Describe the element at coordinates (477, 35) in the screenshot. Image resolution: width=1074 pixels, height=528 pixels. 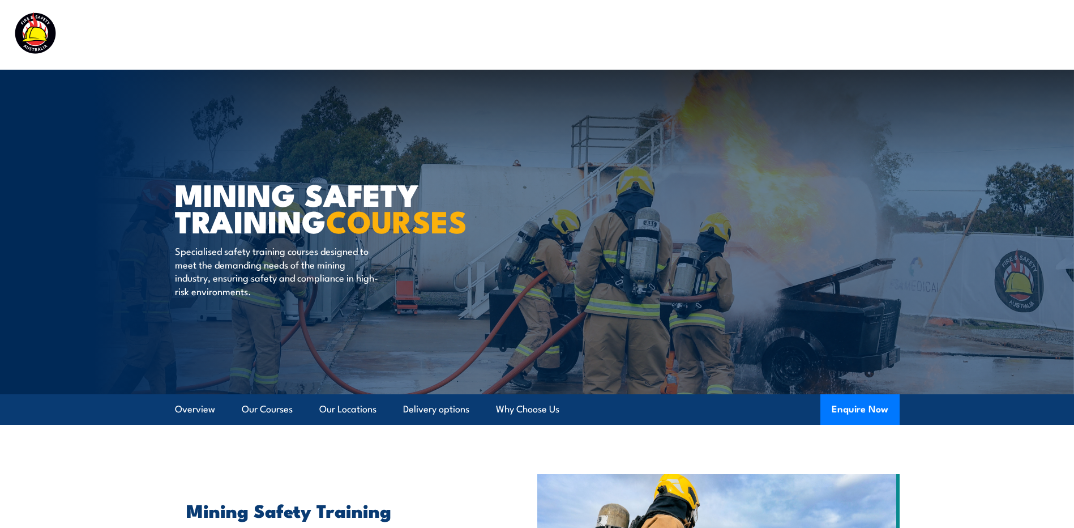
I see `a: Courses` at that location.